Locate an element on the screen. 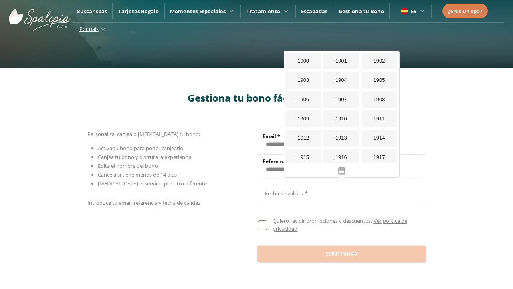  div: 1916 is located at coordinates (341, 157).